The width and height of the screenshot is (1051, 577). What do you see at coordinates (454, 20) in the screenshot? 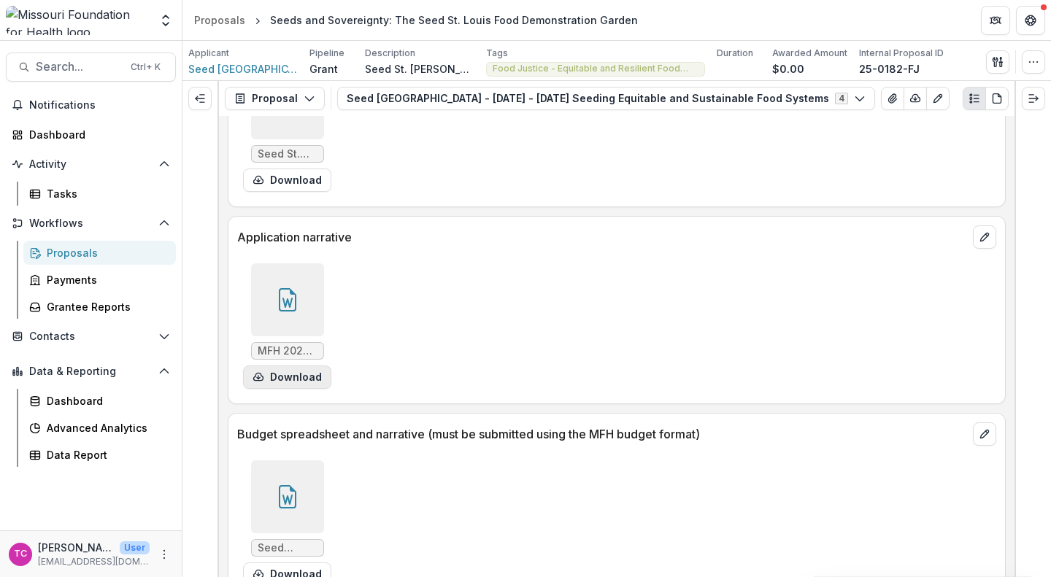
I see `div: Seeds and Sovereignty: The Seed St. Louis Food Demonstration Garden` at bounding box center [454, 20].